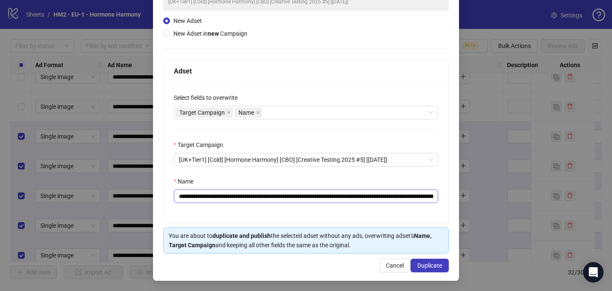  Describe the element at coordinates (242, 236) in the screenshot. I see `strong: duplicate and publish` at that location.